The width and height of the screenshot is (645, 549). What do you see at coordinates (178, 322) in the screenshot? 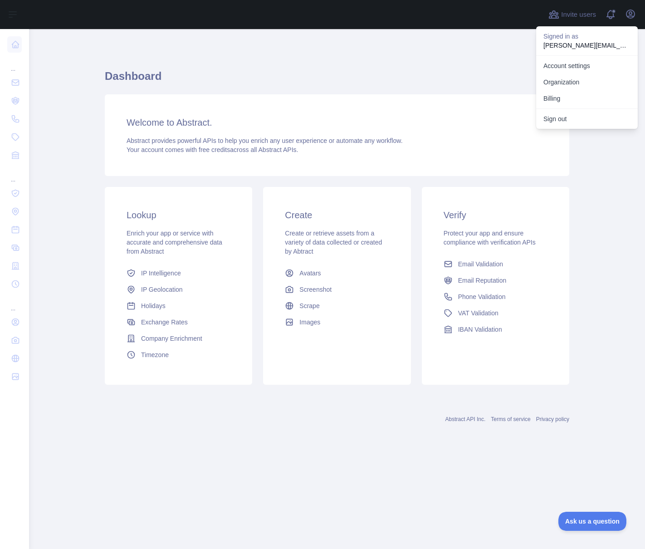
I see `a: Exchange Rates` at bounding box center [178, 322].